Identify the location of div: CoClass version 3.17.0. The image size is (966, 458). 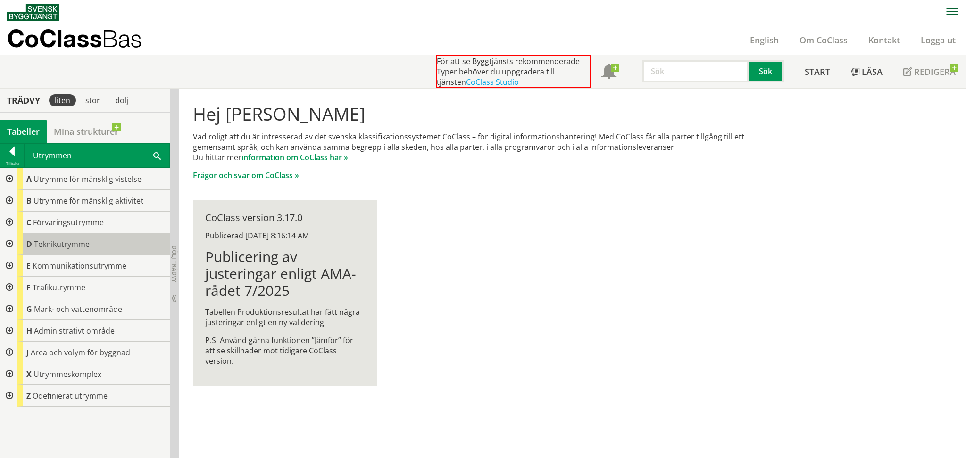
(284, 218).